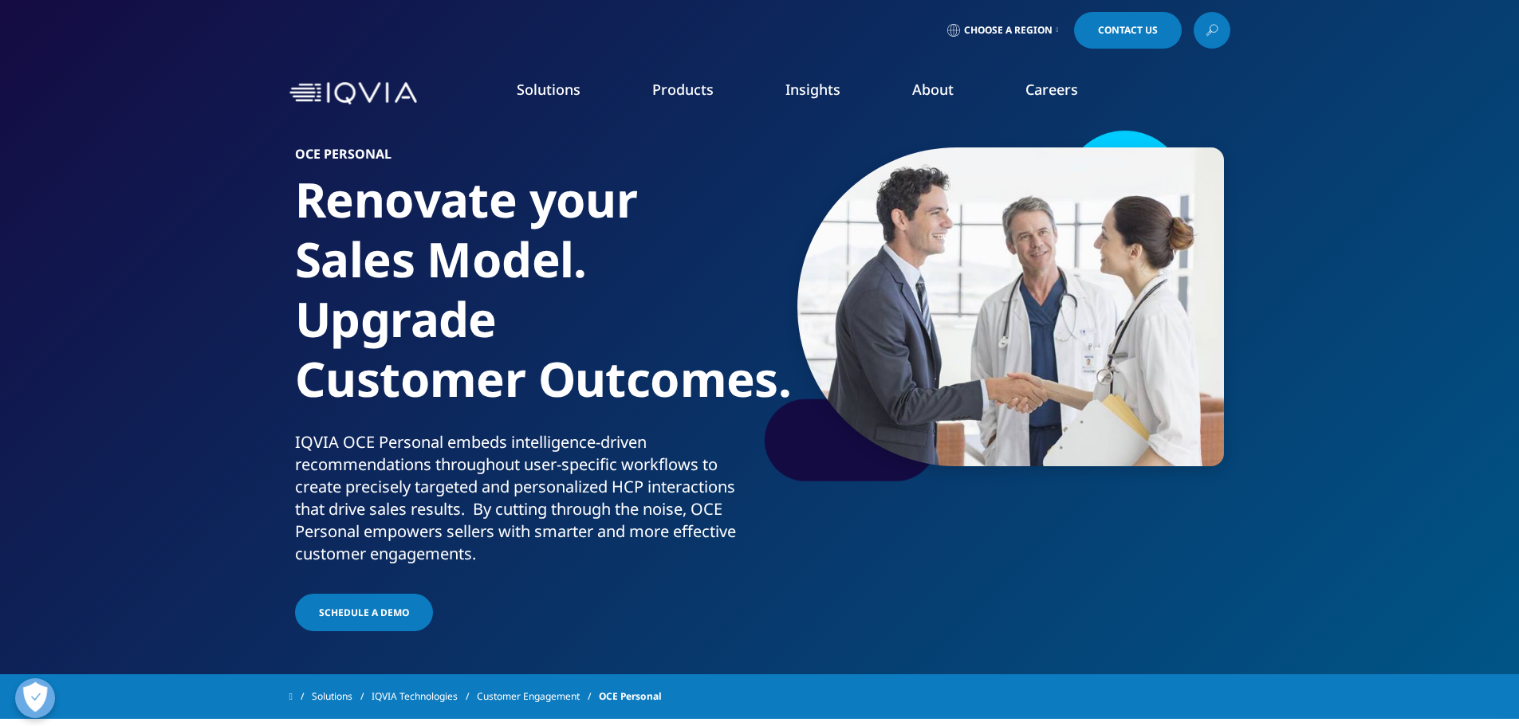 The width and height of the screenshot is (1519, 726). What do you see at coordinates (524, 159) in the screenshot?
I see `h6: OCE Personal` at bounding box center [524, 159].